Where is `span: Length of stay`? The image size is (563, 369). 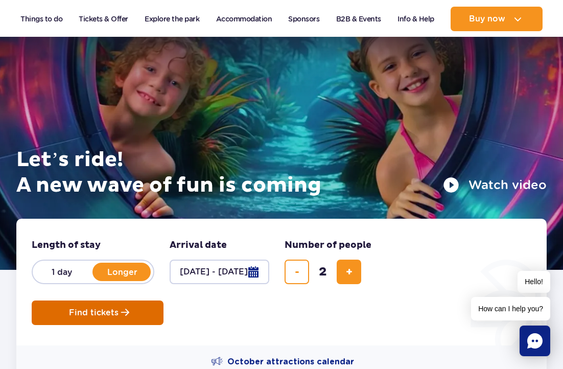 span: Length of stay is located at coordinates (66, 245).